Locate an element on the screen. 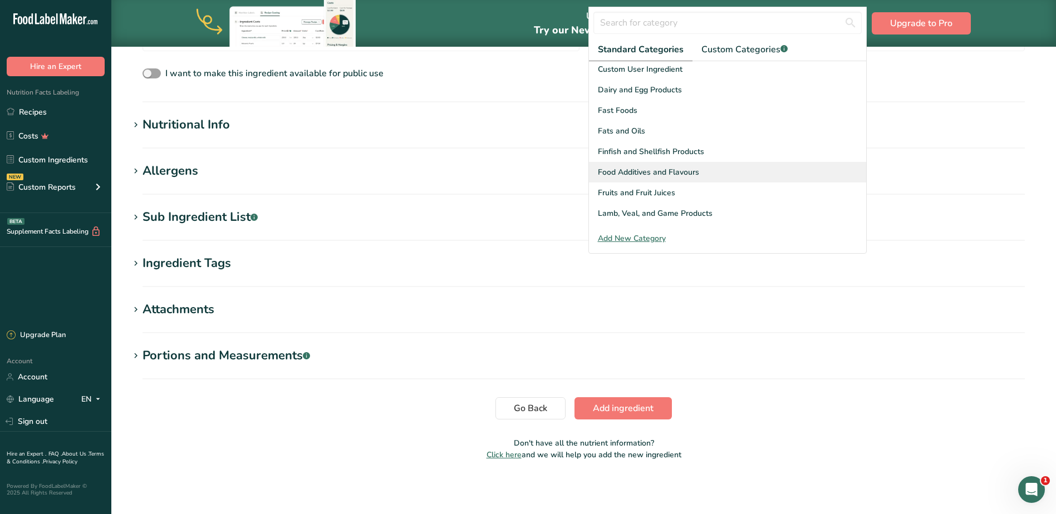 This screenshot has width=1056, height=514. div: EN is located at coordinates (93, 400).